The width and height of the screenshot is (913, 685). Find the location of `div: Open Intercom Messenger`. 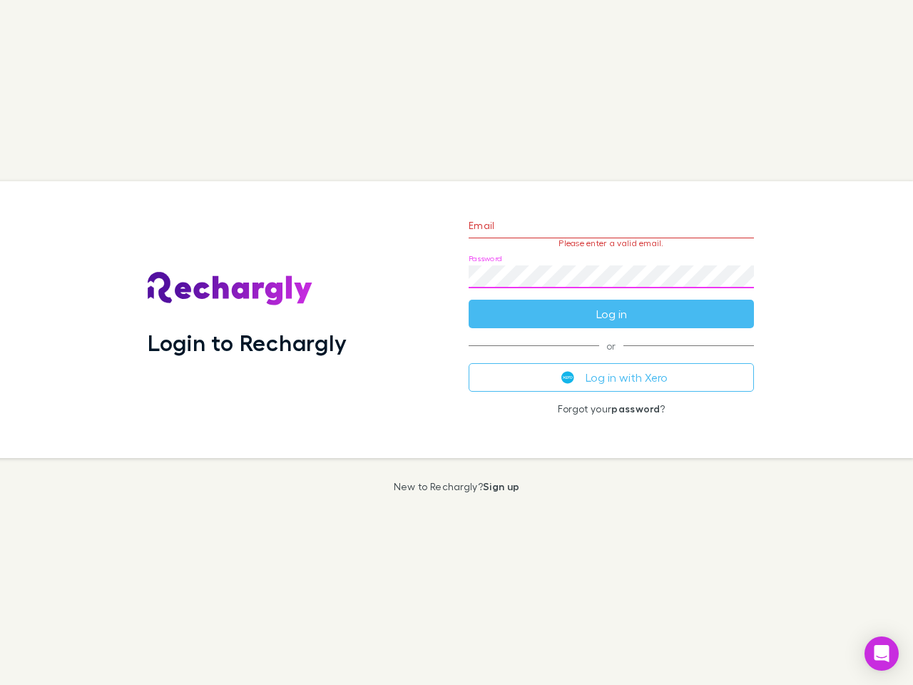

div: Open Intercom Messenger is located at coordinates (882, 654).